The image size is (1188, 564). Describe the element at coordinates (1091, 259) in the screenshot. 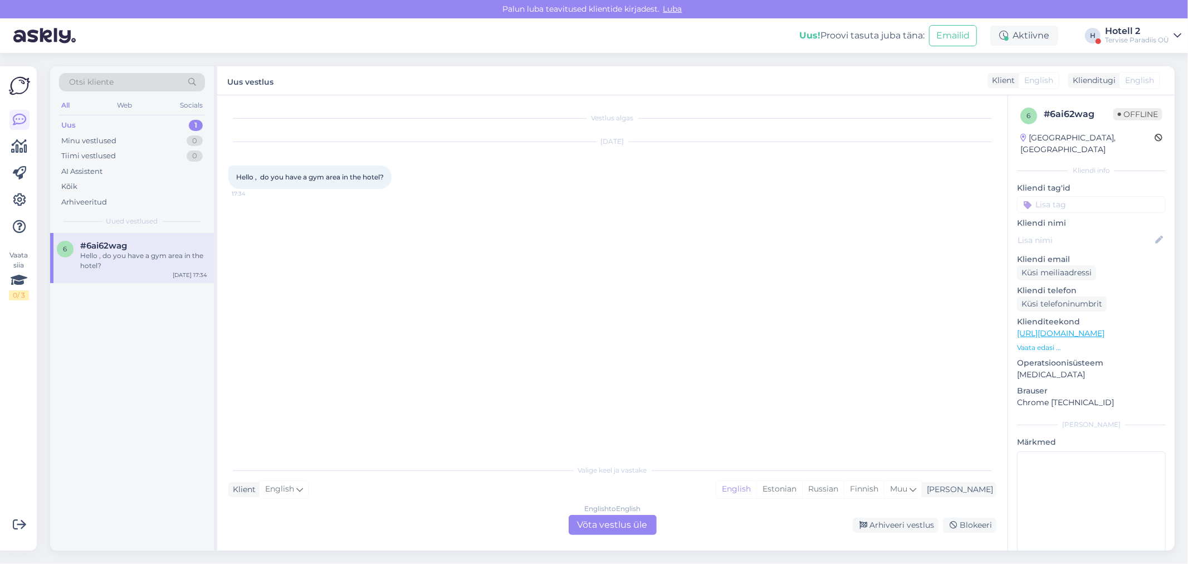

I see `p: Kliendi email` at that location.